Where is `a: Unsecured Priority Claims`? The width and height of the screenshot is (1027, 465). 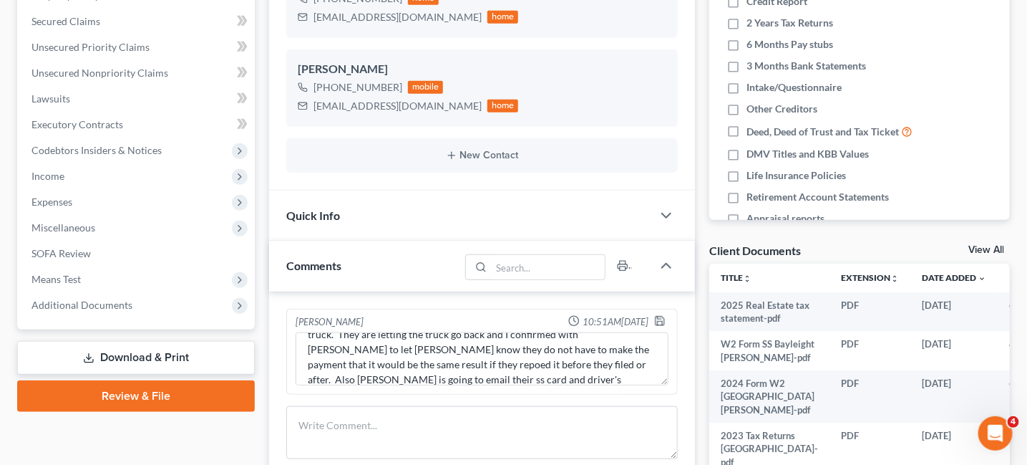 a: Unsecured Priority Claims is located at coordinates (137, 47).